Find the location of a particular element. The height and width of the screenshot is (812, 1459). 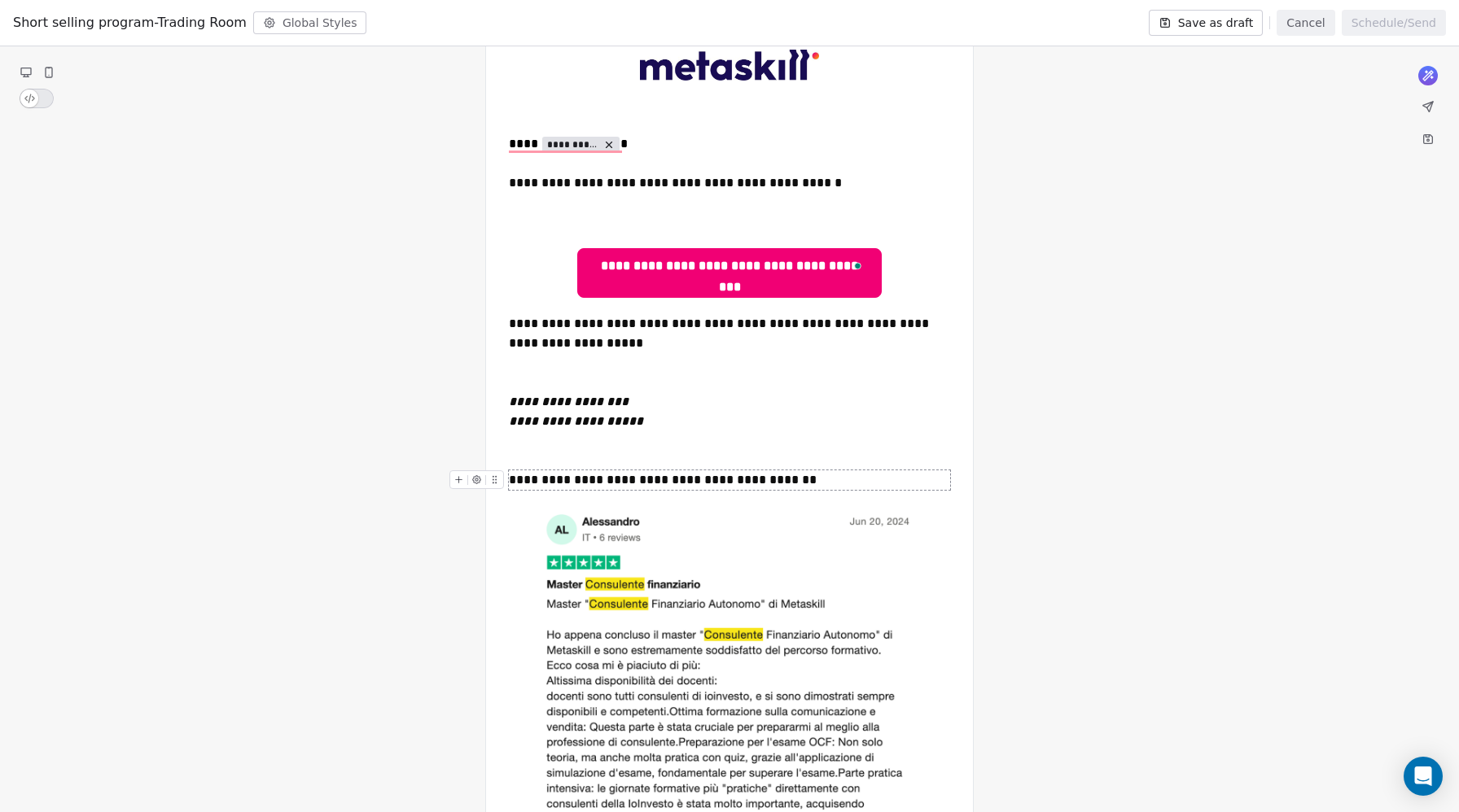

button: Global Styles is located at coordinates (311, 23).